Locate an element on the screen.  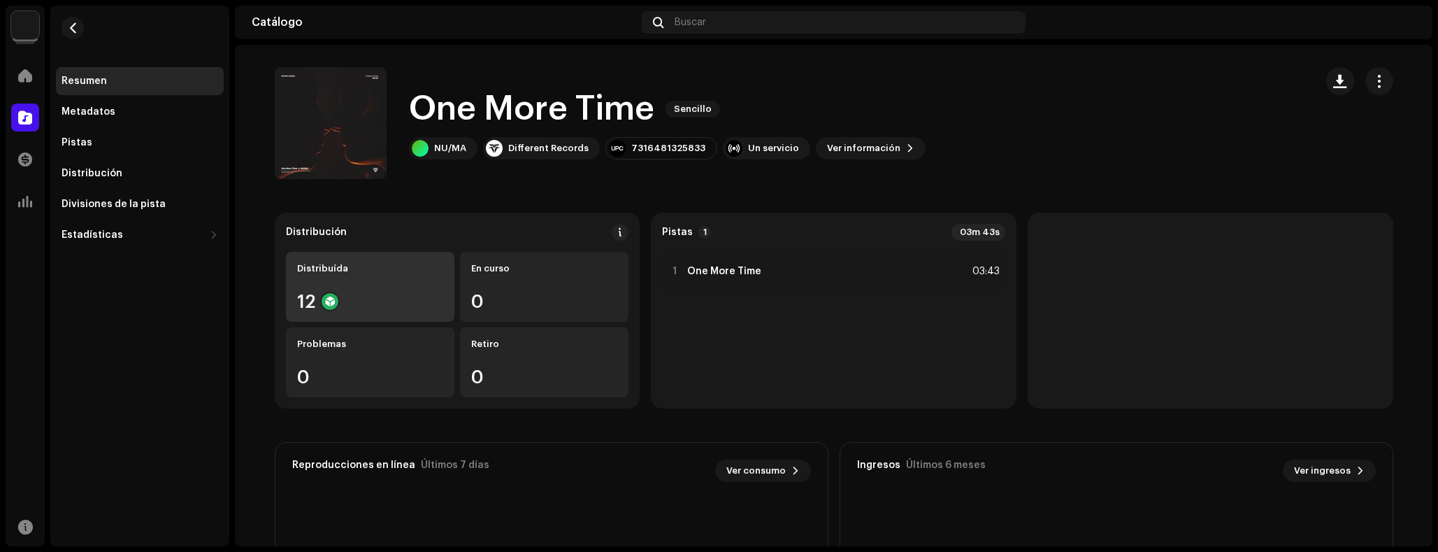
div: 03m 43s is located at coordinates (978, 232).